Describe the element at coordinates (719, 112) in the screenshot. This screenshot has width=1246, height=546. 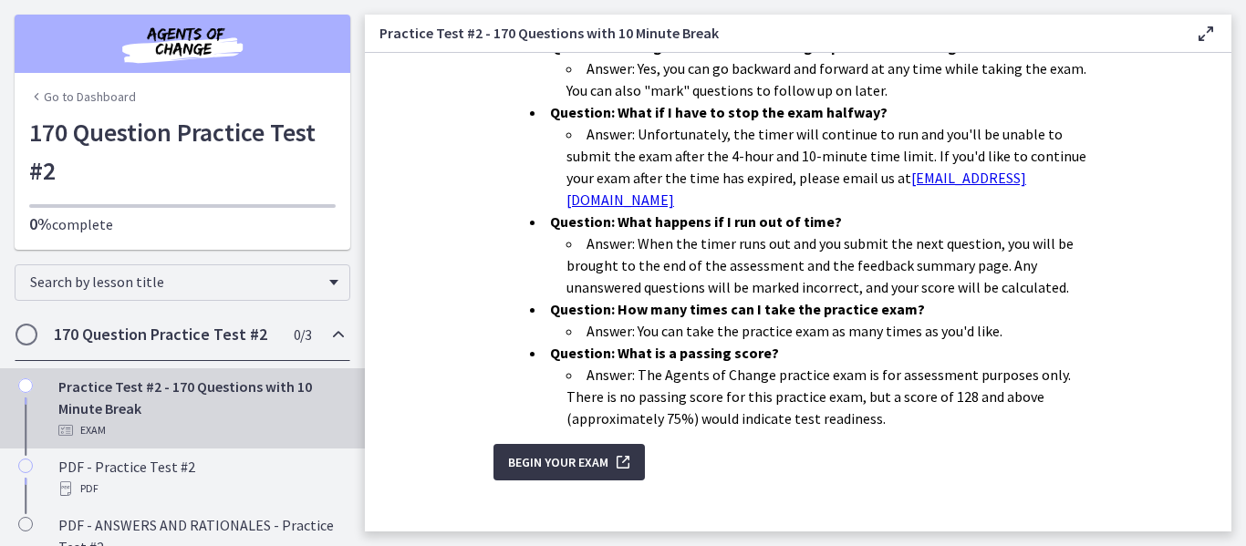
I see `strong: Question: What if I have to stop the exam halfway?` at that location.